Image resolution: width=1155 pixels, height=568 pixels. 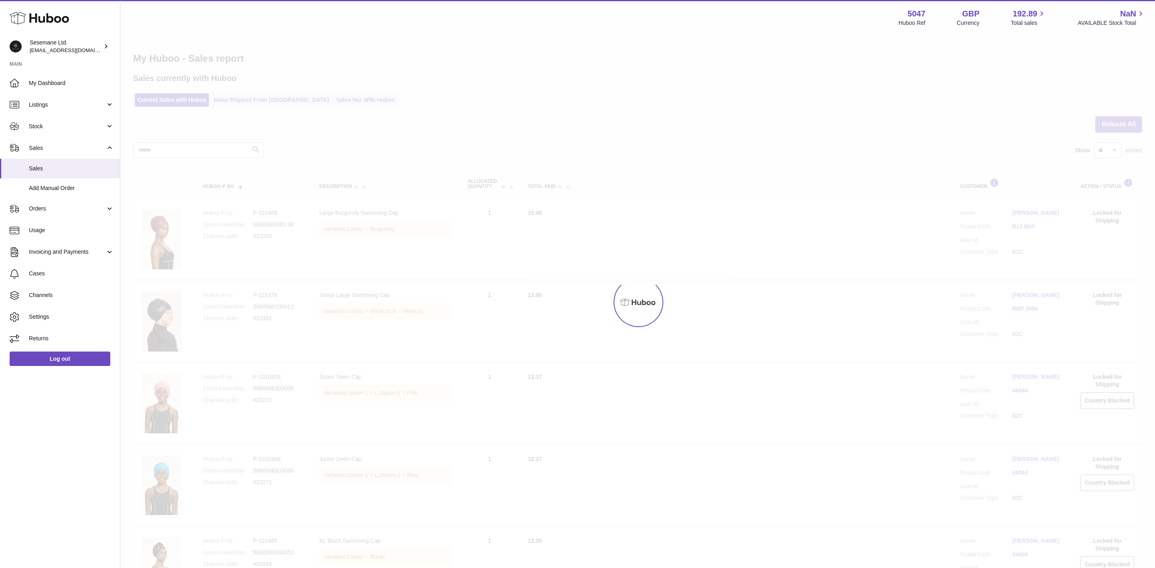 I want to click on strong: 5047, so click(x=917, y=14).